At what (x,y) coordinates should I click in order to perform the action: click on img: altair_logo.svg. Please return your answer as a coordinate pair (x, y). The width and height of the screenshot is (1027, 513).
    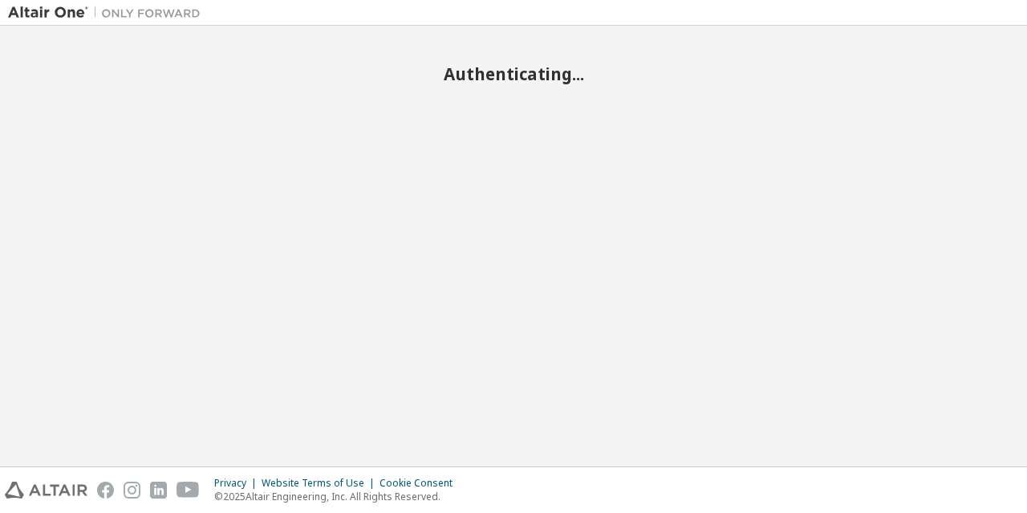
    Looking at the image, I should click on (46, 489).